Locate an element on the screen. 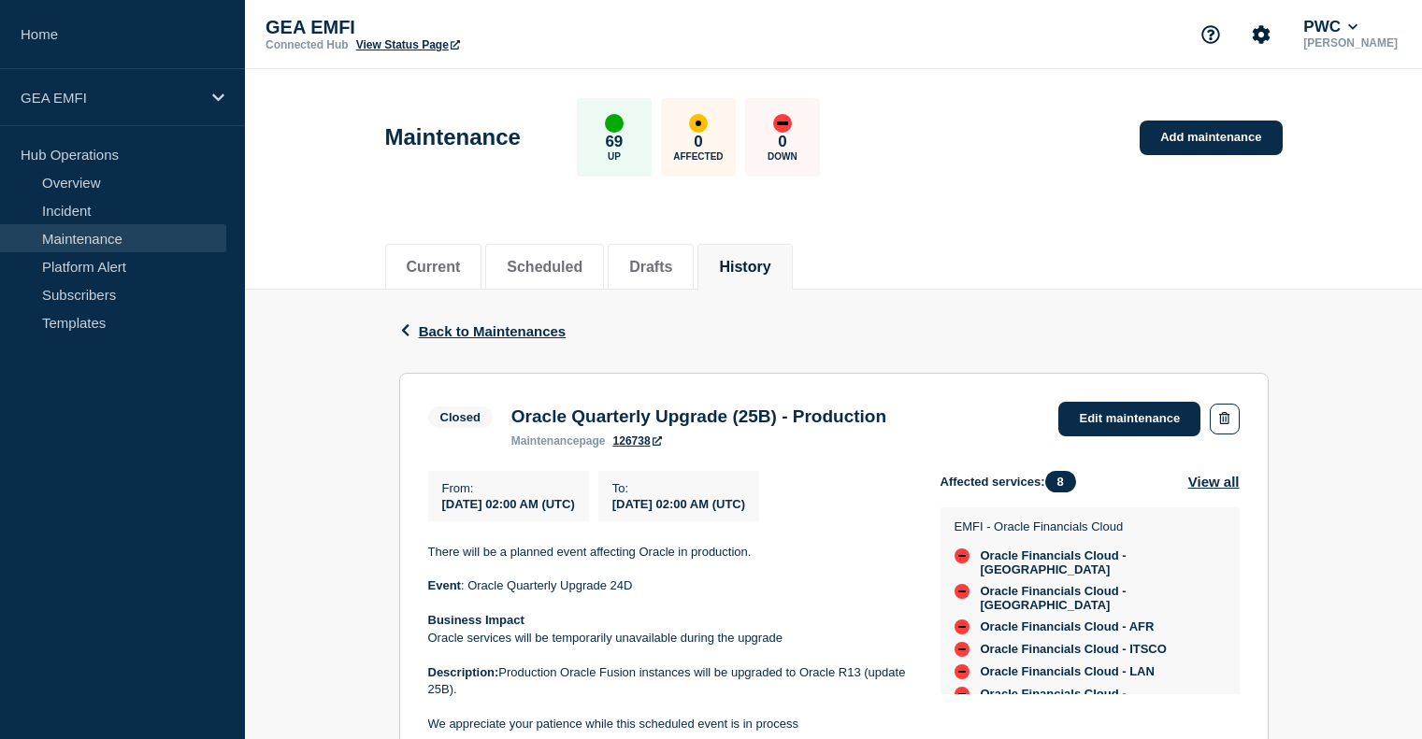 The height and width of the screenshot is (739, 1422). span: Oracle Financials Cloud - LAN is located at coordinates (1068, 672).